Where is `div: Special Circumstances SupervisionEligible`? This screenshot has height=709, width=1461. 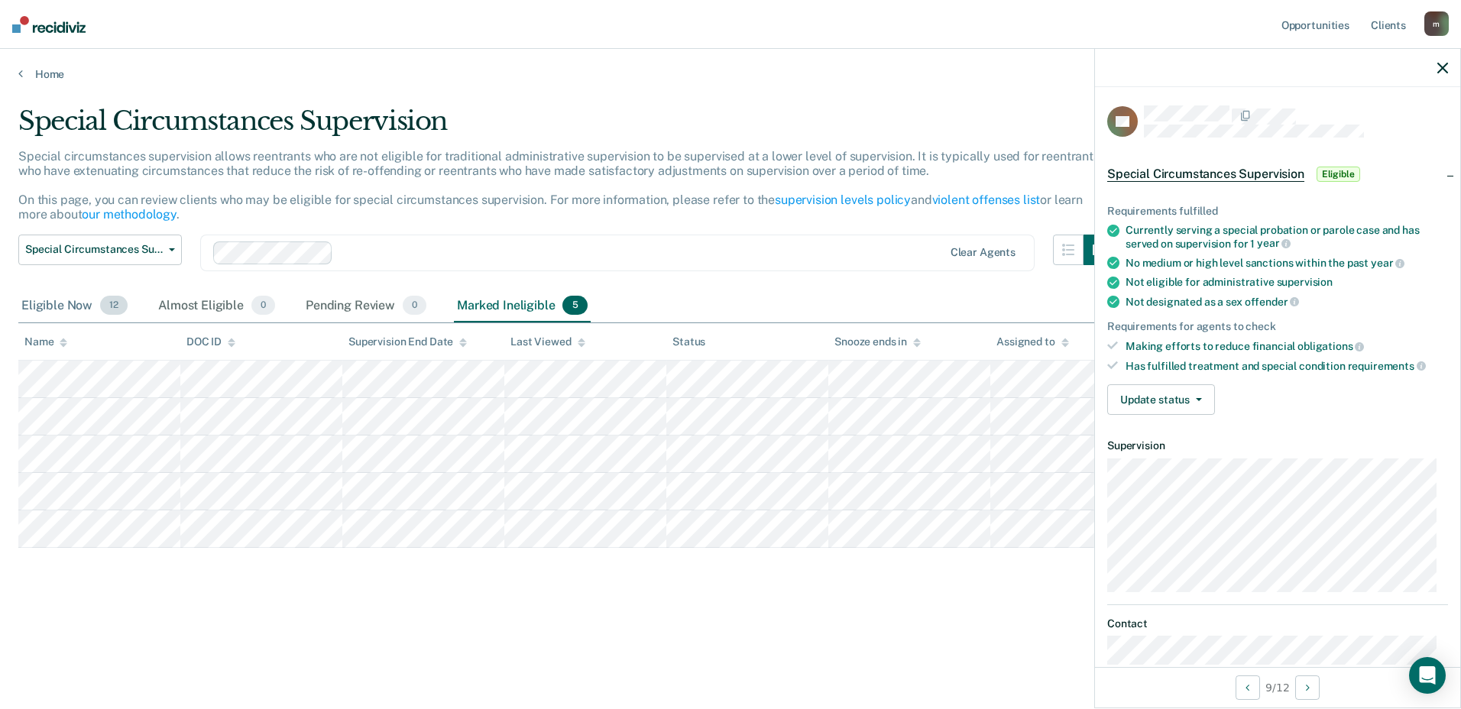 div: Special Circumstances SupervisionEligible is located at coordinates (1278, 174).